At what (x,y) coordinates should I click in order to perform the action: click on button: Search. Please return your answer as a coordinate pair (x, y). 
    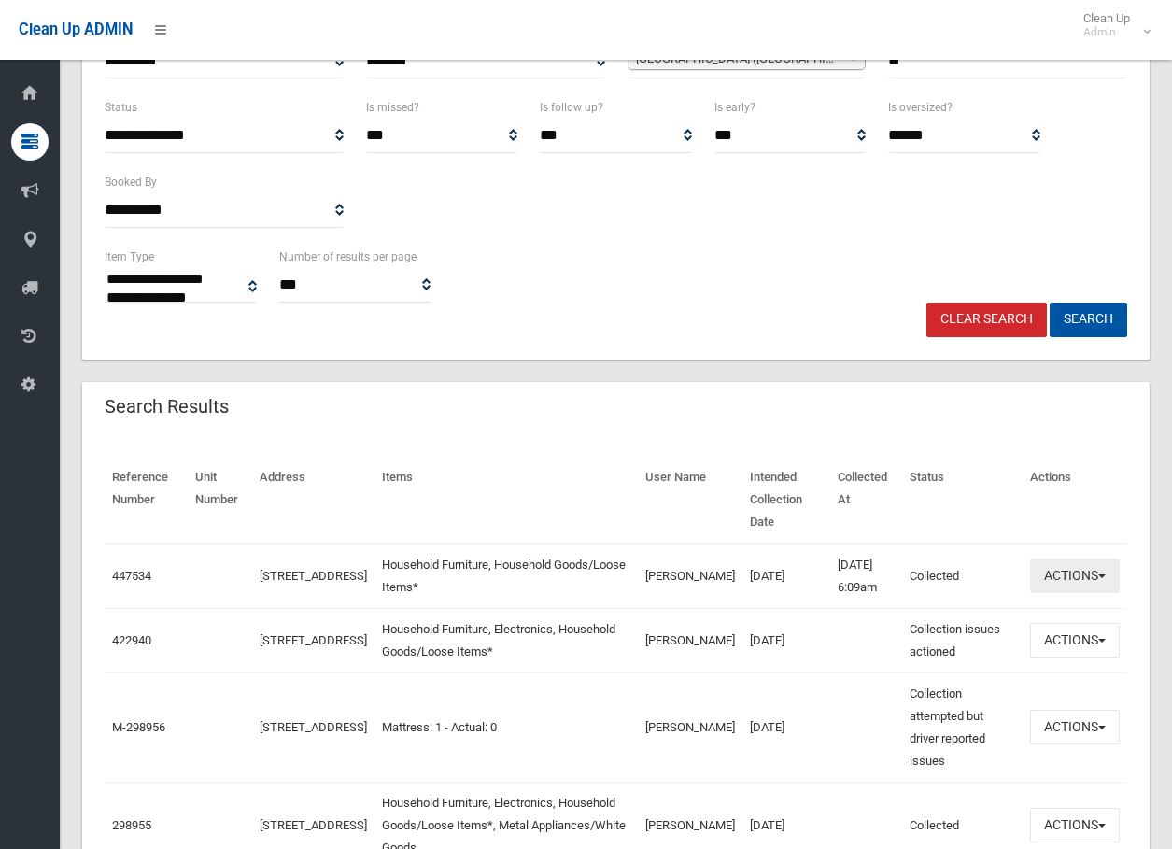
    Looking at the image, I should click on (1088, 319).